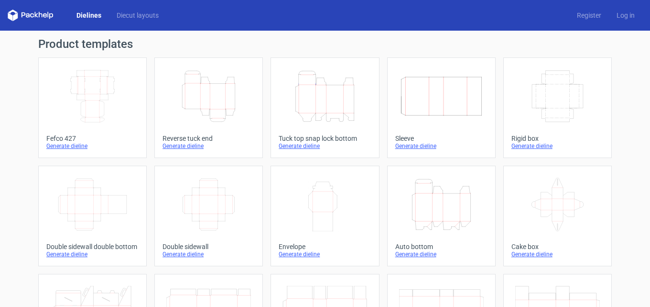 The width and height of the screenshot is (650, 307). Describe the element at coordinates (325, 108) in the screenshot. I see `a: Tuck top snap lock bottomGenerate dieline` at that location.